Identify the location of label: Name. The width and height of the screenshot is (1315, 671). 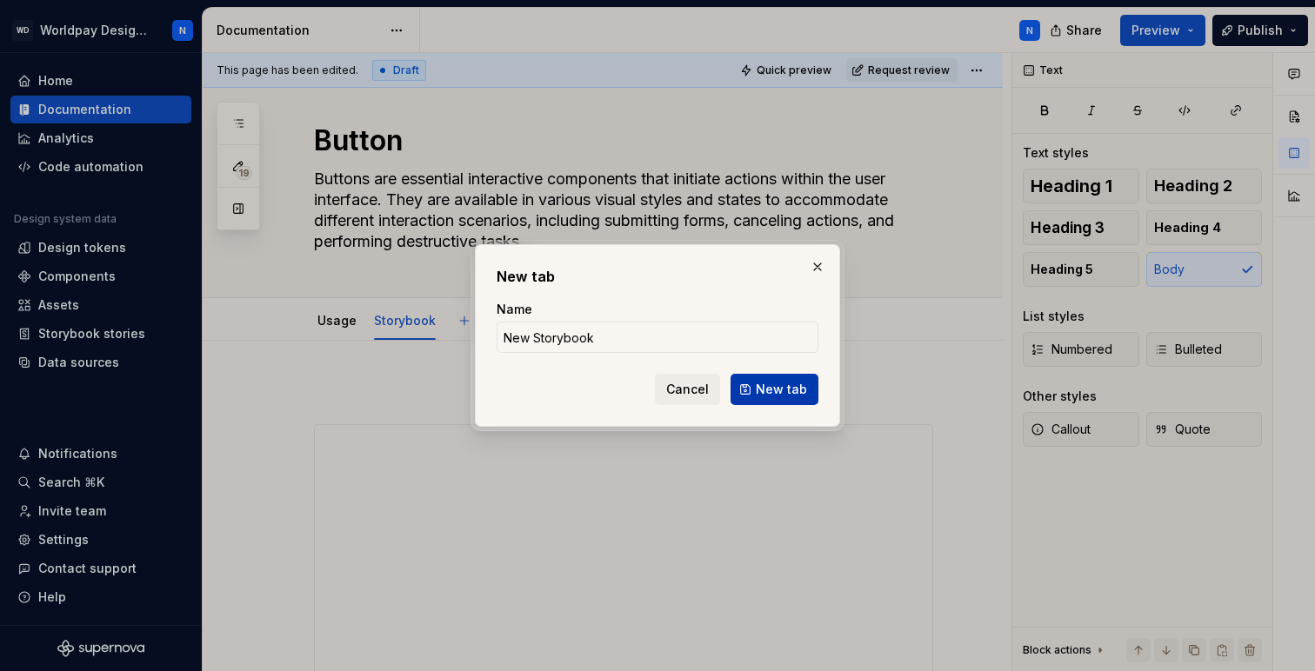
(514, 310).